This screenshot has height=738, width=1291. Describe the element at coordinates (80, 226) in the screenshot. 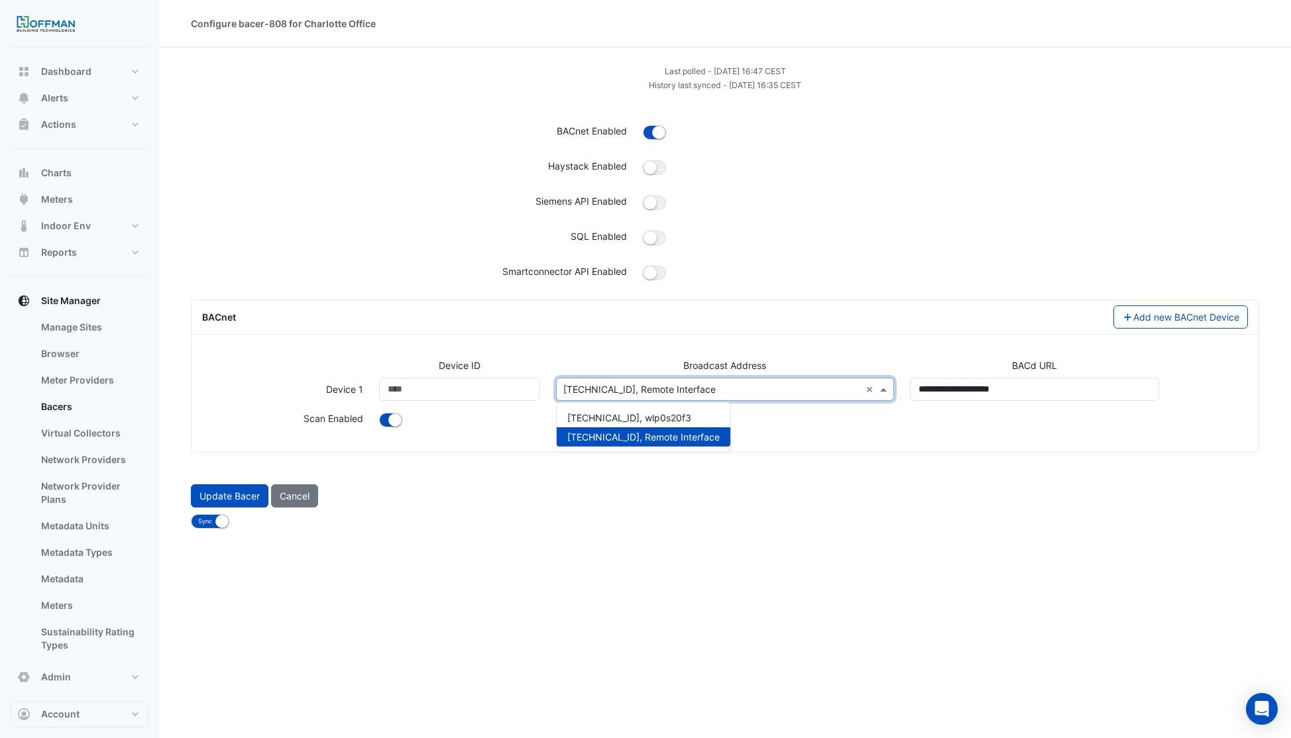

I see `button: Indoor Env` at that location.